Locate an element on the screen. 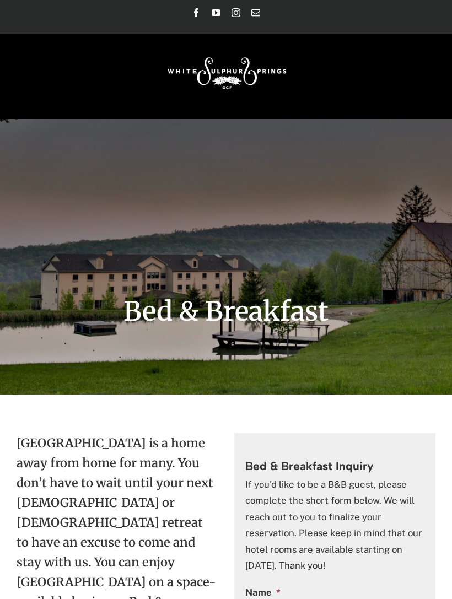 The image size is (452, 599). a: Facebook is located at coordinates (196, 13).